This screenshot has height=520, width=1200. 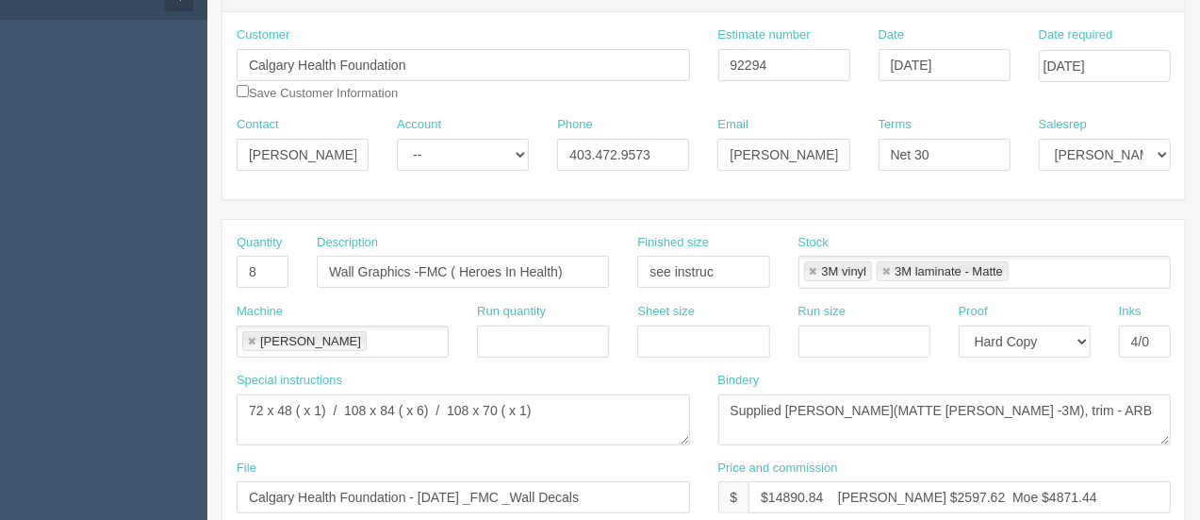 What do you see at coordinates (973, 311) in the screenshot?
I see `label: Proof` at bounding box center [973, 311].